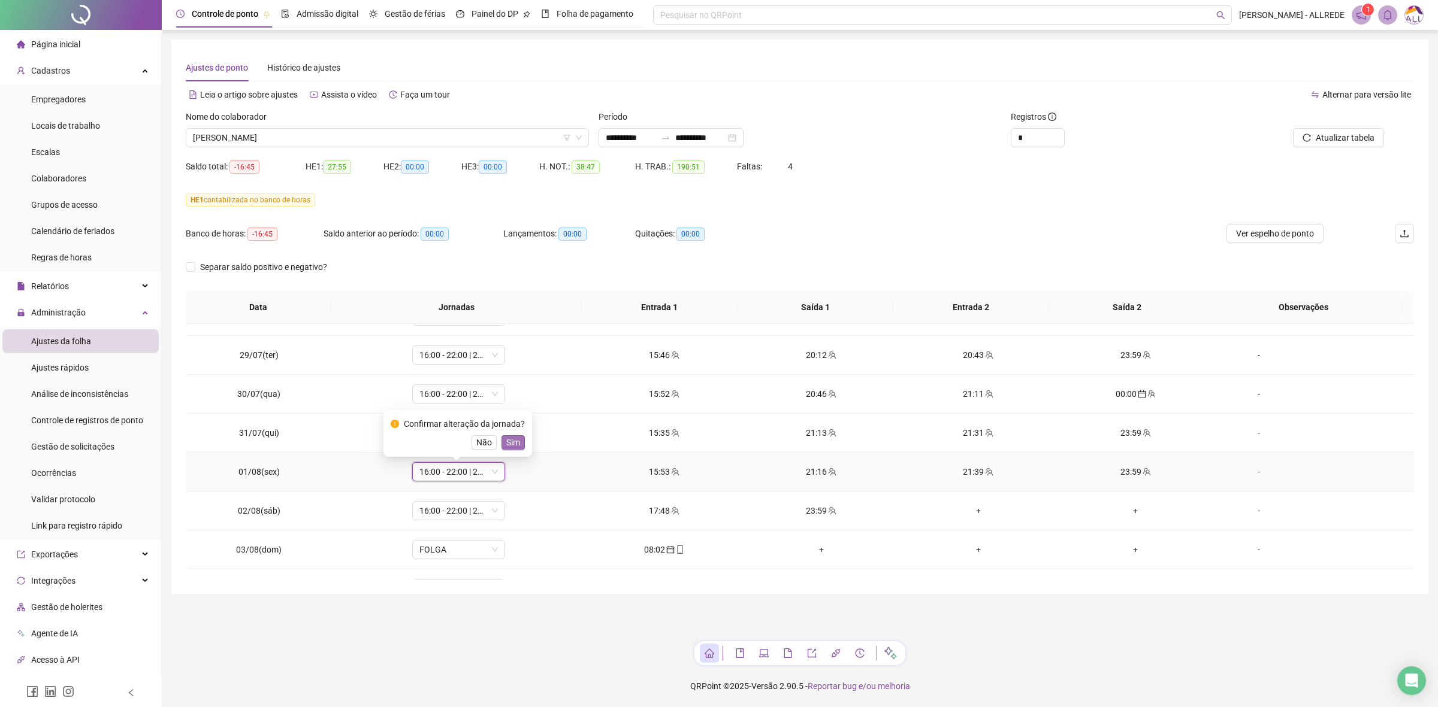 This screenshot has width=1438, height=707. What do you see at coordinates (193, 95) in the screenshot?
I see `span: file-text` at bounding box center [193, 95].